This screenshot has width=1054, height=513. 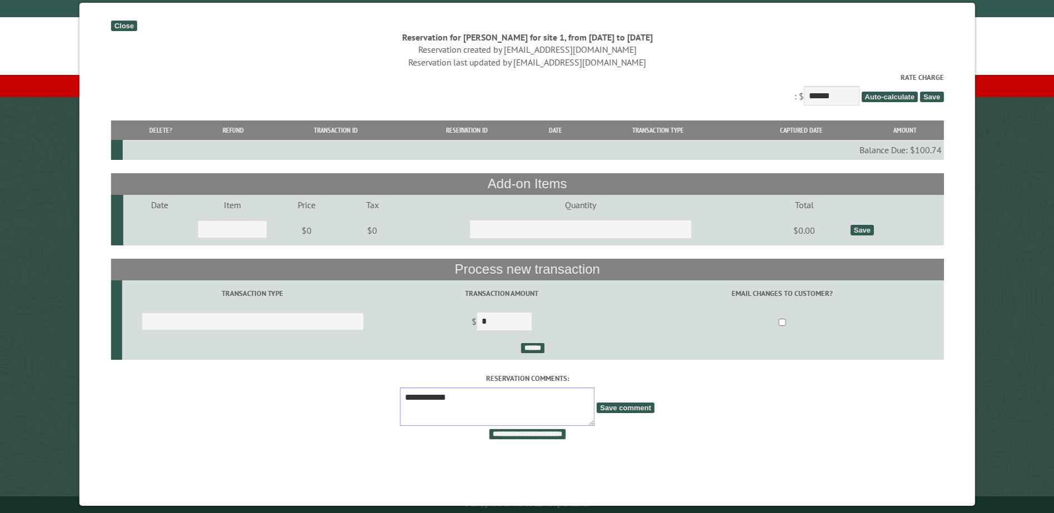 I want to click on th: Add-on Items, so click(x=527, y=184).